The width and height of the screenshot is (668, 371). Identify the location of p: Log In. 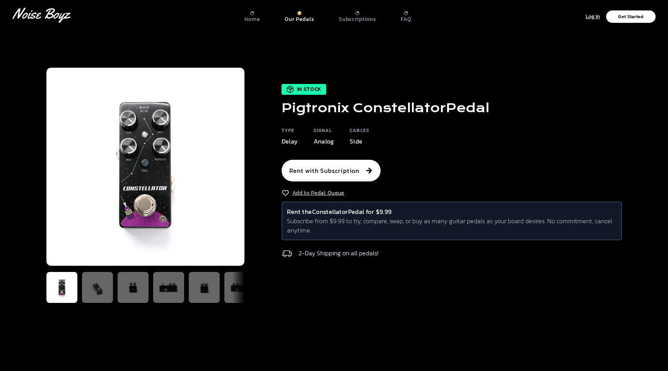
(592, 17).